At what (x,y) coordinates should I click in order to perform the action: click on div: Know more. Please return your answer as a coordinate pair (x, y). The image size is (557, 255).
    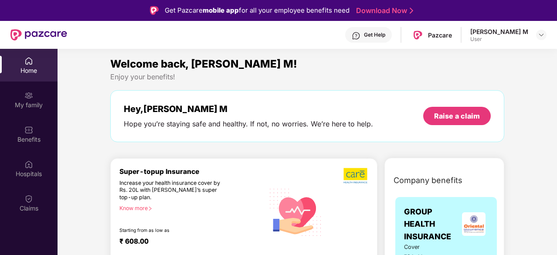
    Looking at the image, I should click on (189, 208).